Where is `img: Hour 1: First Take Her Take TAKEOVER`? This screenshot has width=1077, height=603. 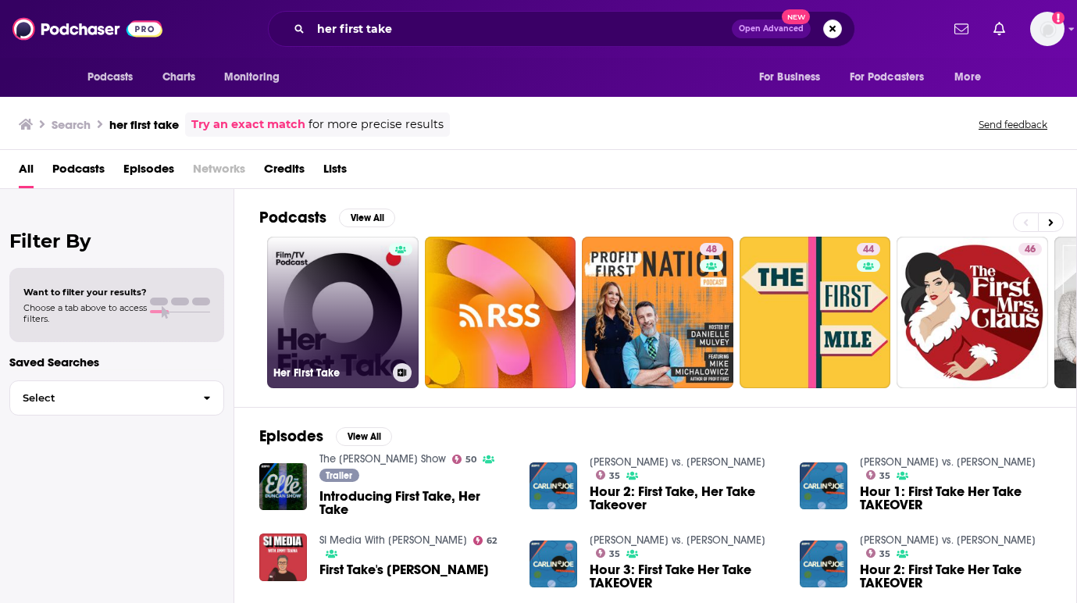 img: Hour 1: First Take Her Take TAKEOVER is located at coordinates (823, 486).